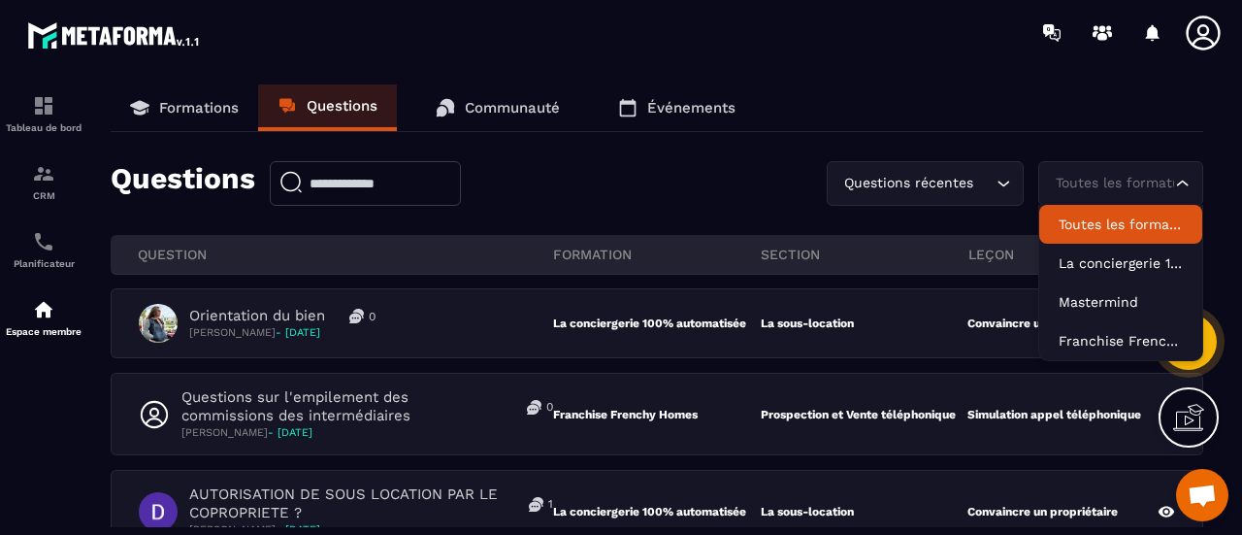  I want to click on p: leçon, so click(1072, 254).